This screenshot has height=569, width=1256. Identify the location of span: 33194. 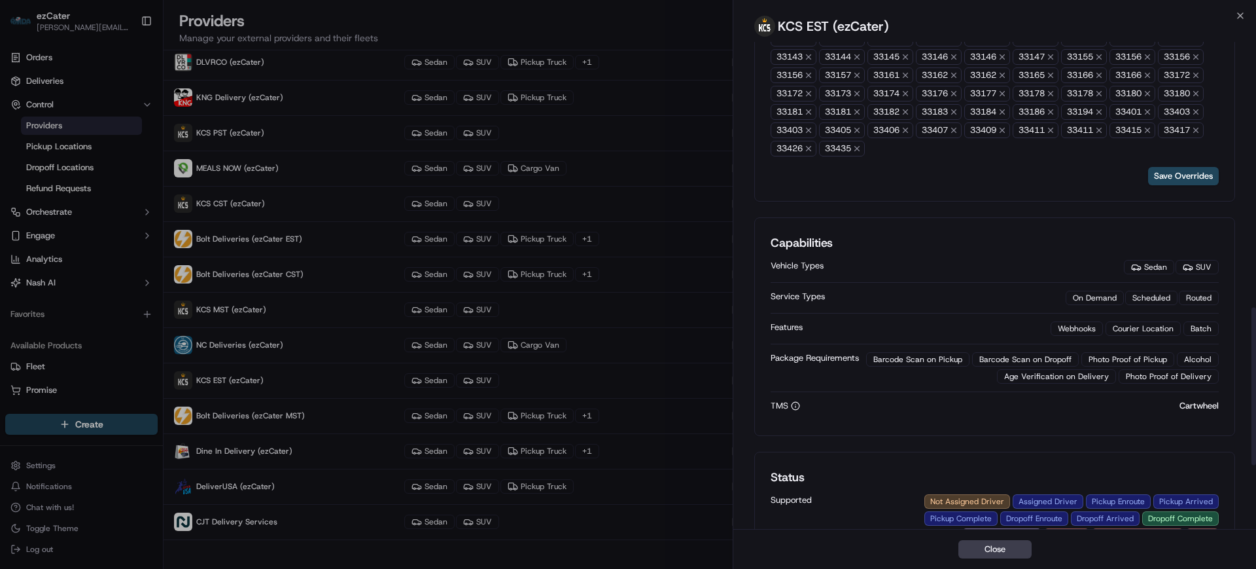
(1084, 112).